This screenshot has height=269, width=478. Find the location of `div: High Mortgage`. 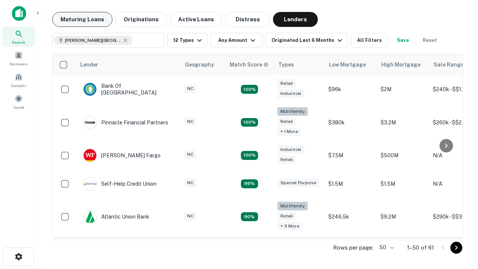

div: High Mortgage is located at coordinates (401, 65).